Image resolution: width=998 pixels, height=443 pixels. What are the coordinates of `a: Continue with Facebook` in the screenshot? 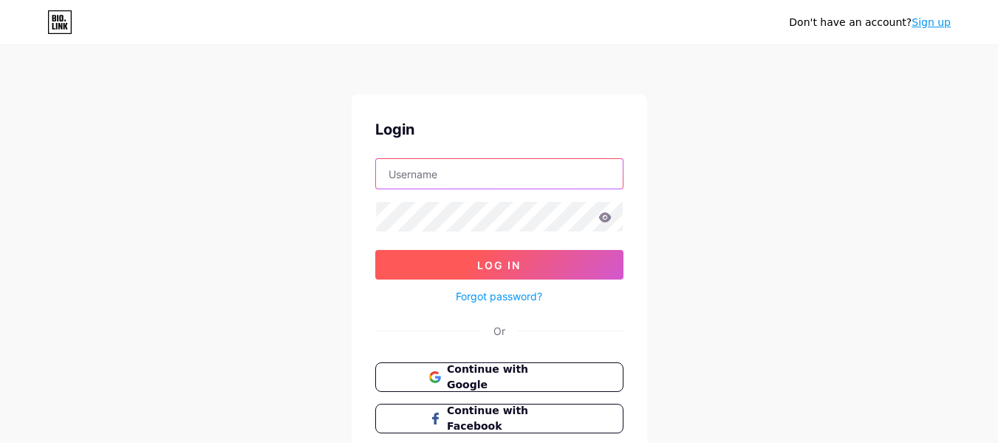 It's located at (499, 418).